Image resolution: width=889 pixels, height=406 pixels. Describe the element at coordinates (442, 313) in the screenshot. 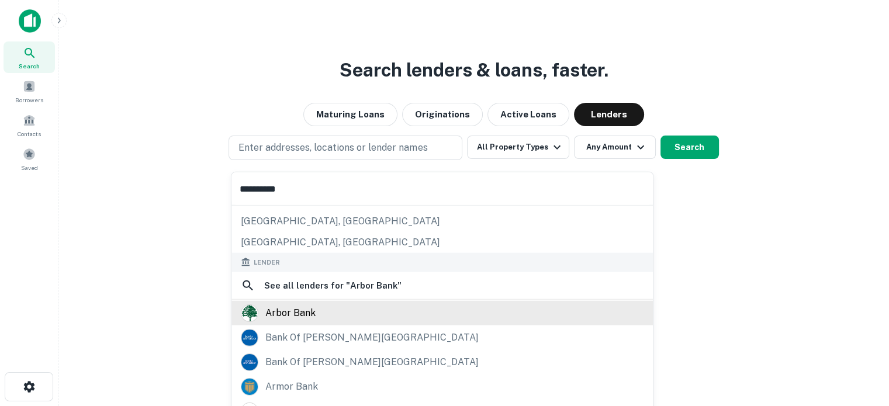

I see `a: arbor bank` at that location.